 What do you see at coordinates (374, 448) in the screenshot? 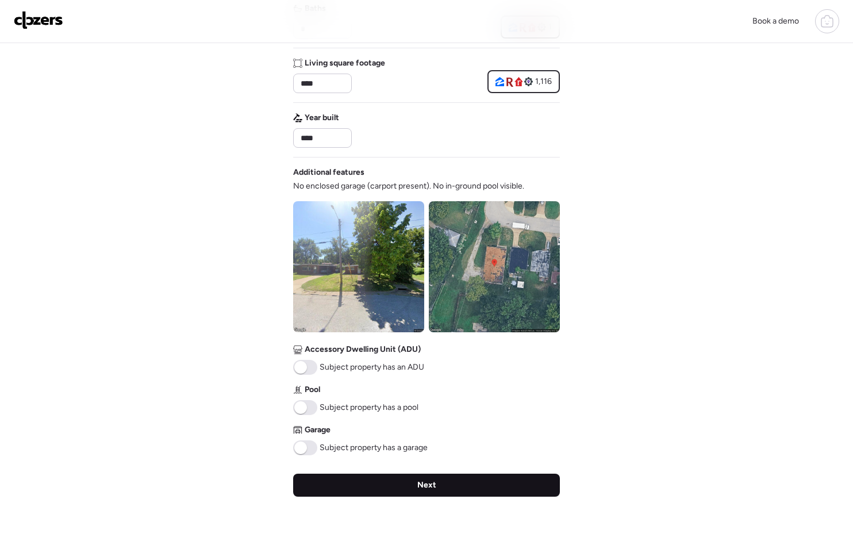
I see `span: Subject property has a garage` at bounding box center [374, 448].